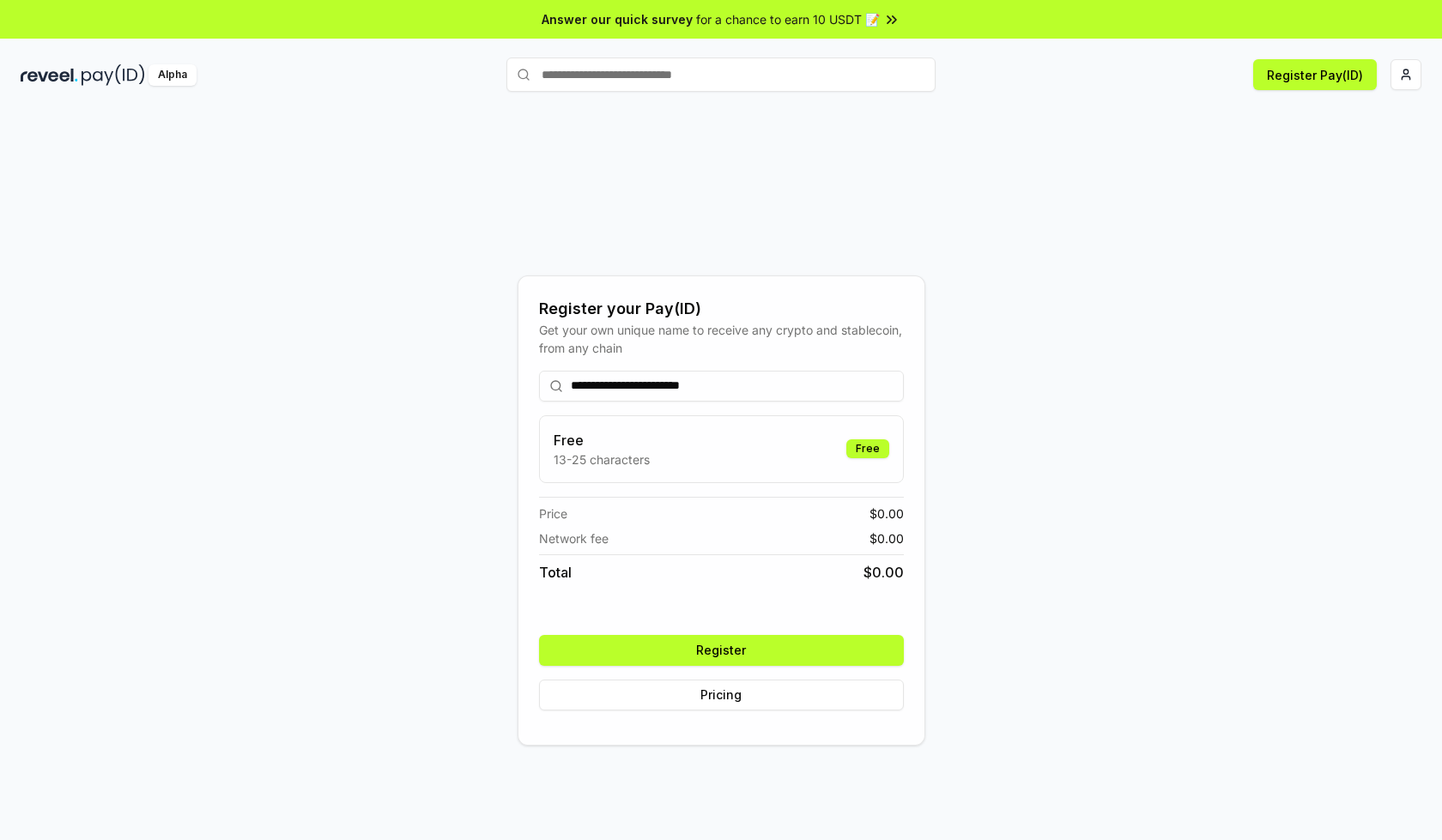  What do you see at coordinates (552, 513) in the screenshot?
I see `span: Price` at bounding box center [552, 513].